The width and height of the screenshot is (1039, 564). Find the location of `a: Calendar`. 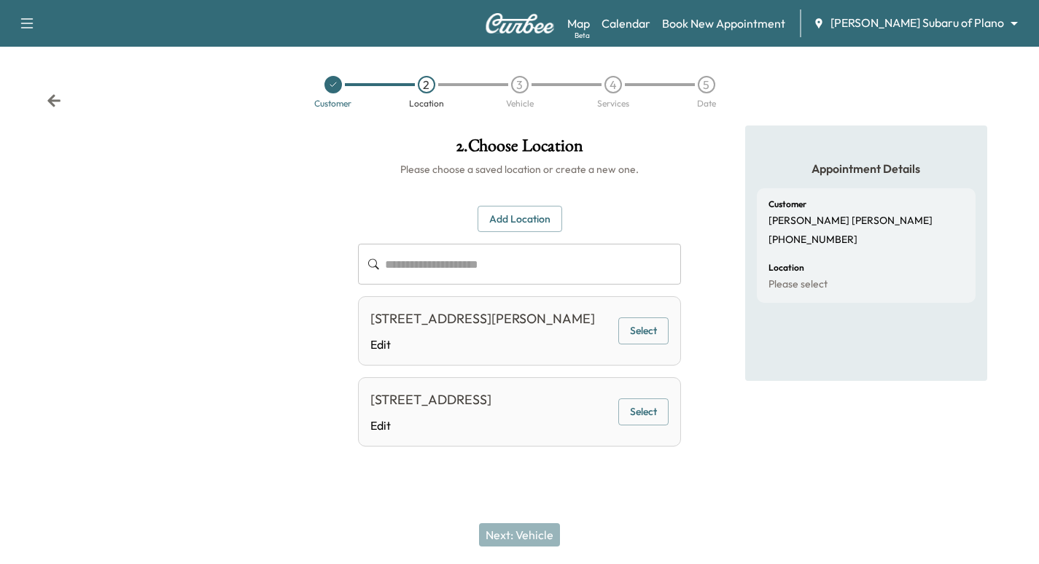

a: Calendar is located at coordinates (626, 23).